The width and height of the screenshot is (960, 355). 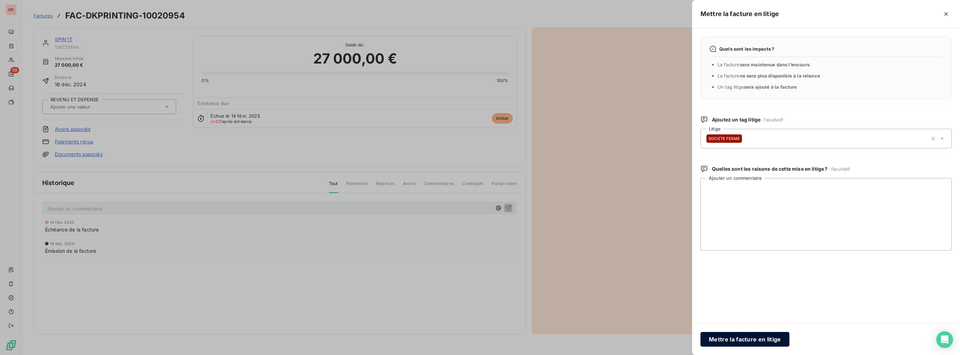 I want to click on span: Quels sont les impacts ?, so click(x=747, y=49).